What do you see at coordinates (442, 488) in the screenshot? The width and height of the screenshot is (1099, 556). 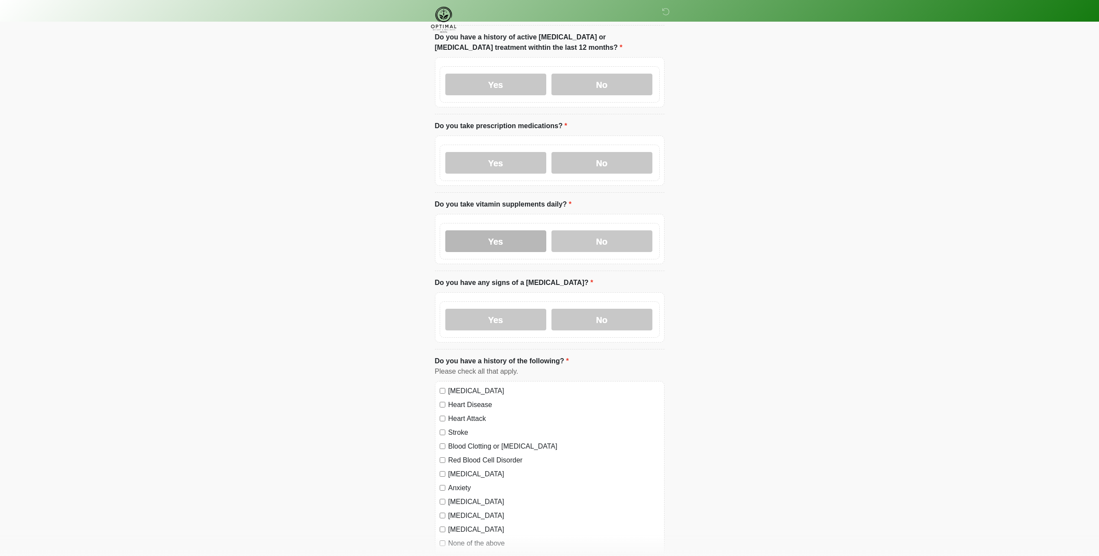 I see `input: Anxiety` at bounding box center [442, 488].